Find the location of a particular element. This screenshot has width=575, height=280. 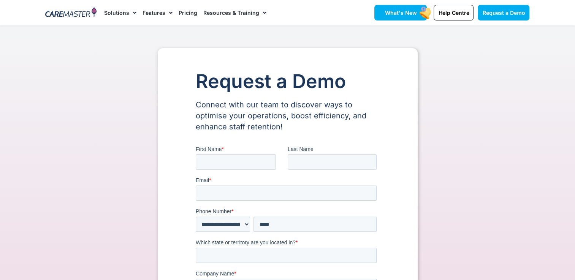

p: Connect with our team to discover ways to optimise your operations, boost efficiency, and enhance... is located at coordinates (287, 116).